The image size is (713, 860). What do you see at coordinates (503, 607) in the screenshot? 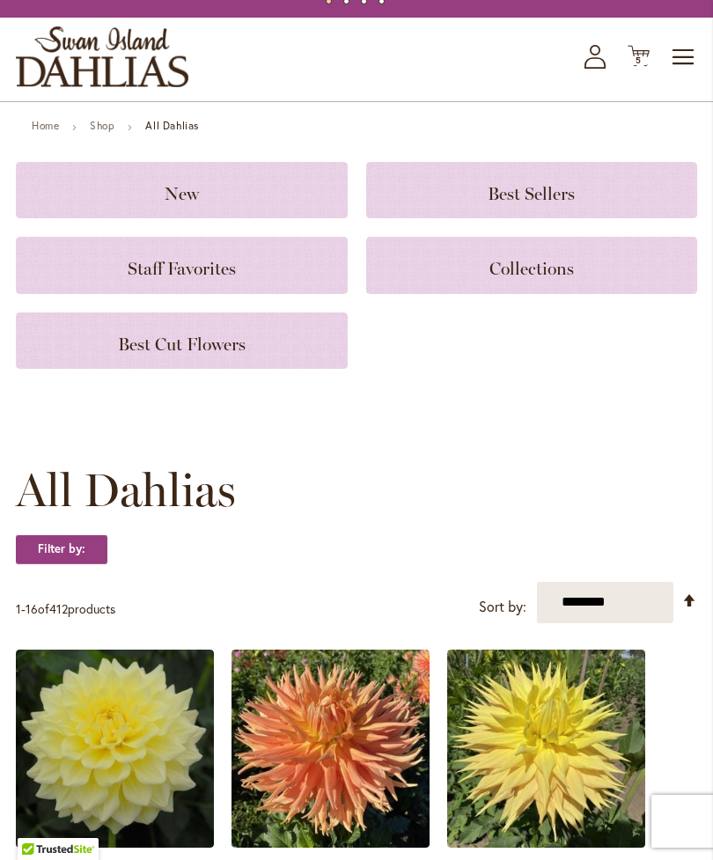
I see `label: Sort by:` at bounding box center [503, 607].